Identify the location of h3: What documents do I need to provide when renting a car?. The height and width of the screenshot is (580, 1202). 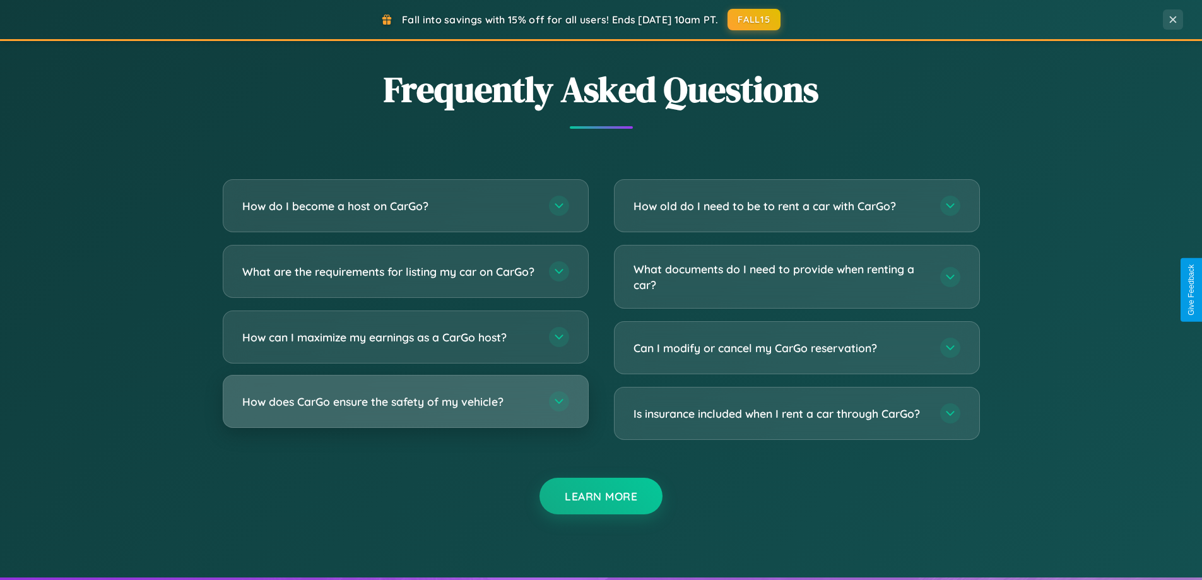
(780, 276).